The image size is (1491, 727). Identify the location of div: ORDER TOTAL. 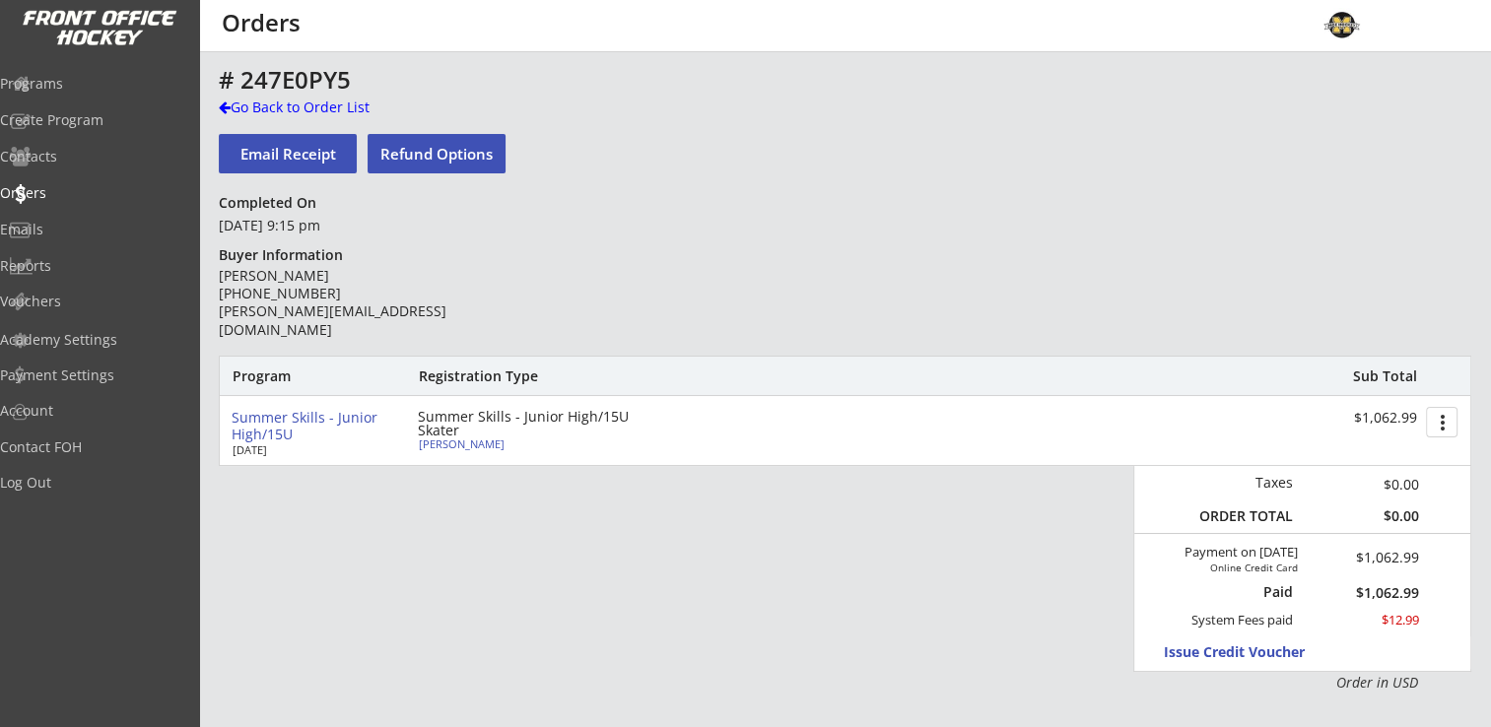
(1241, 516).